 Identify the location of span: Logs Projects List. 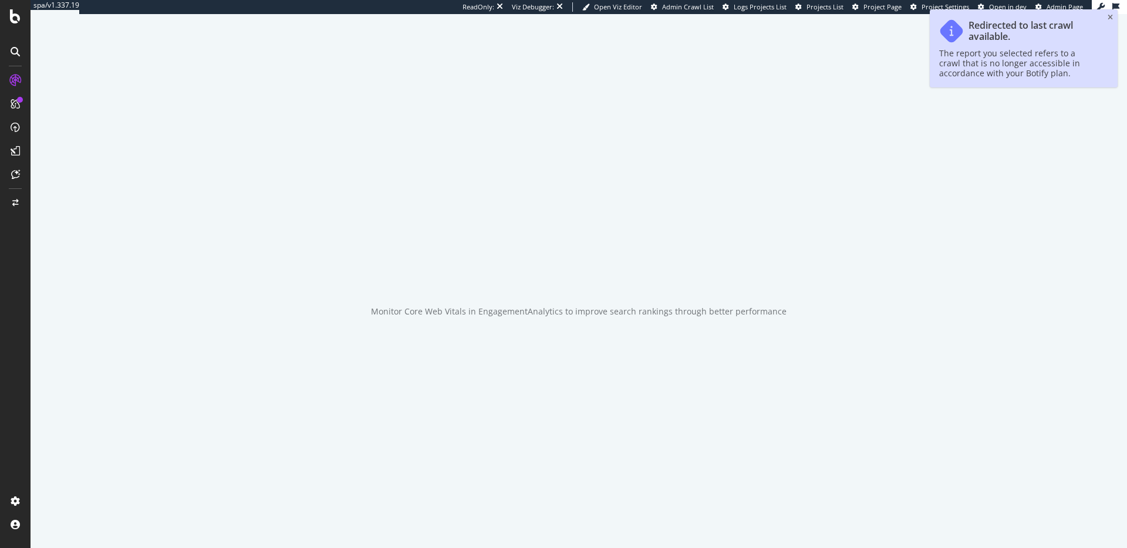
(760, 6).